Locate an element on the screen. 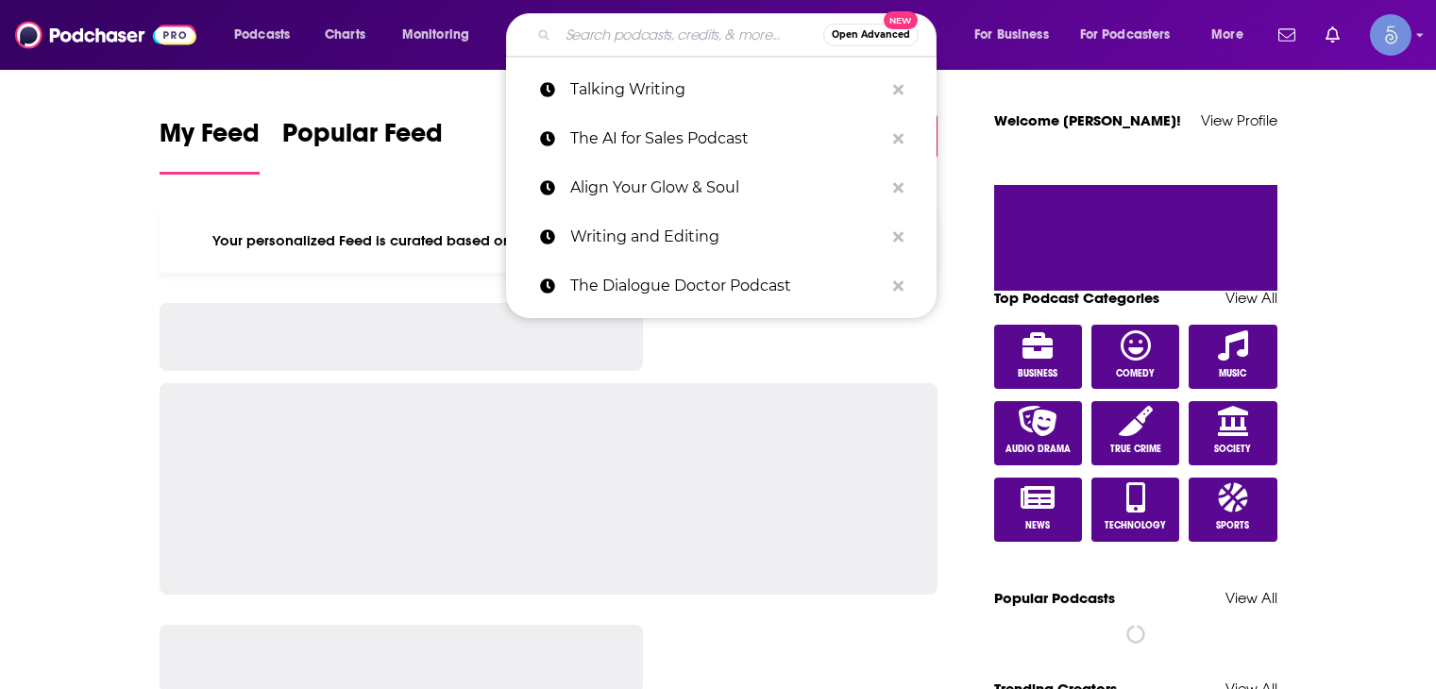 The width and height of the screenshot is (1436, 689). span: Comedy is located at coordinates (1135, 374).